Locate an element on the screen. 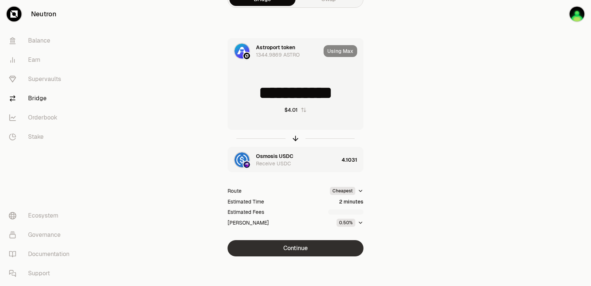 The height and width of the screenshot is (286, 591). img: Neutron Logo is located at coordinates (247, 56).